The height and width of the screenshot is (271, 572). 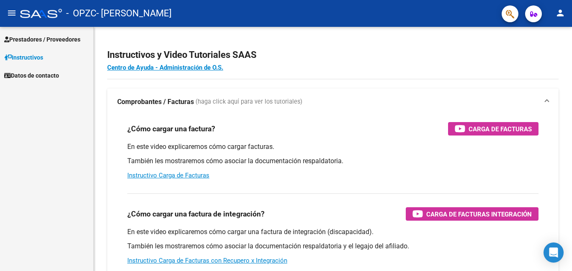 What do you see at coordinates (12, 13) in the screenshot?
I see `mat-icon: menu` at bounding box center [12, 13].